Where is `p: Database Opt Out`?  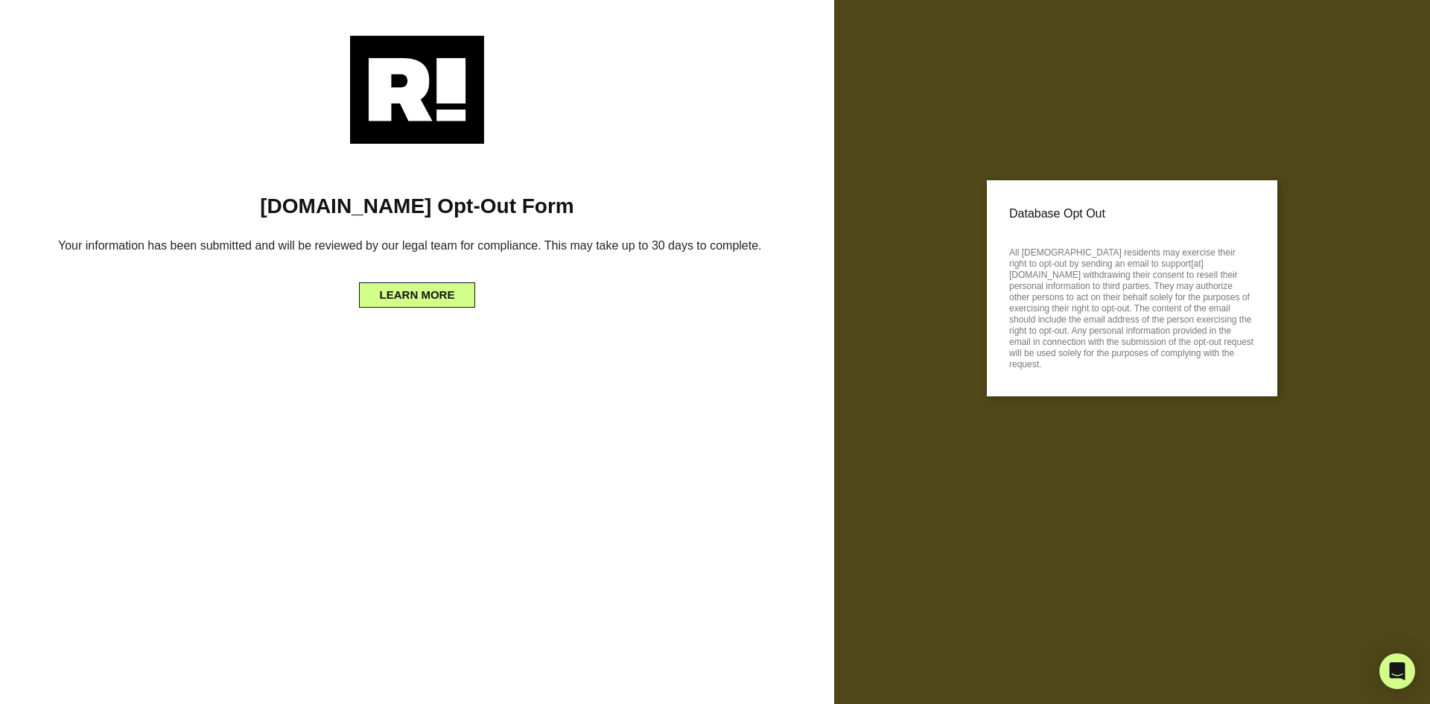 p: Database Opt Out is located at coordinates (1132, 214).